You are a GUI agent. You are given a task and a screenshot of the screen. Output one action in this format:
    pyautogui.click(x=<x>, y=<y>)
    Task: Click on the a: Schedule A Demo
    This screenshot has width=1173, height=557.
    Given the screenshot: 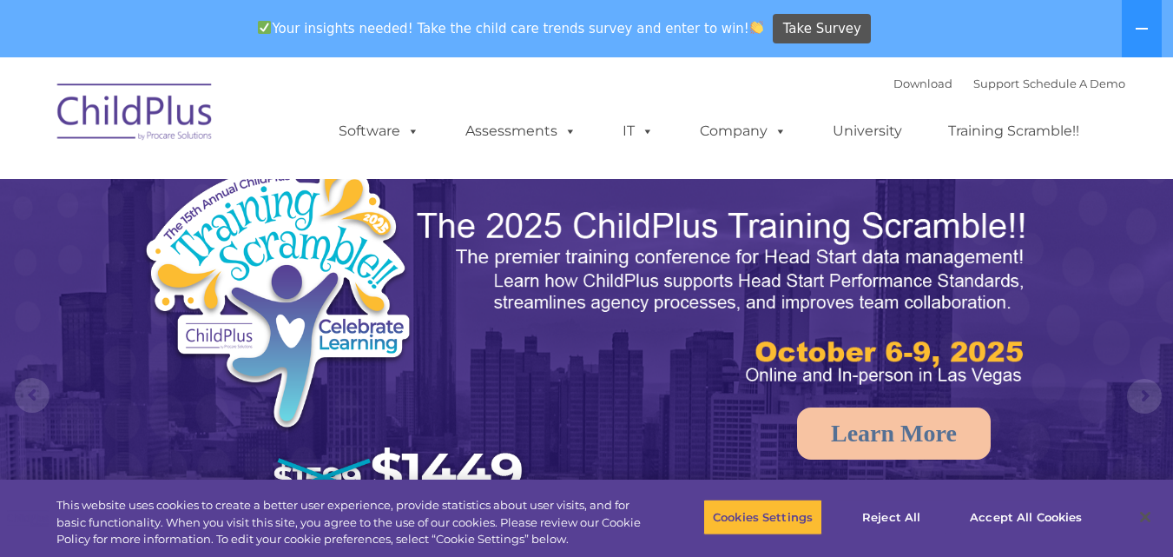 What is the action you would take?
    pyautogui.click(x=1074, y=83)
    